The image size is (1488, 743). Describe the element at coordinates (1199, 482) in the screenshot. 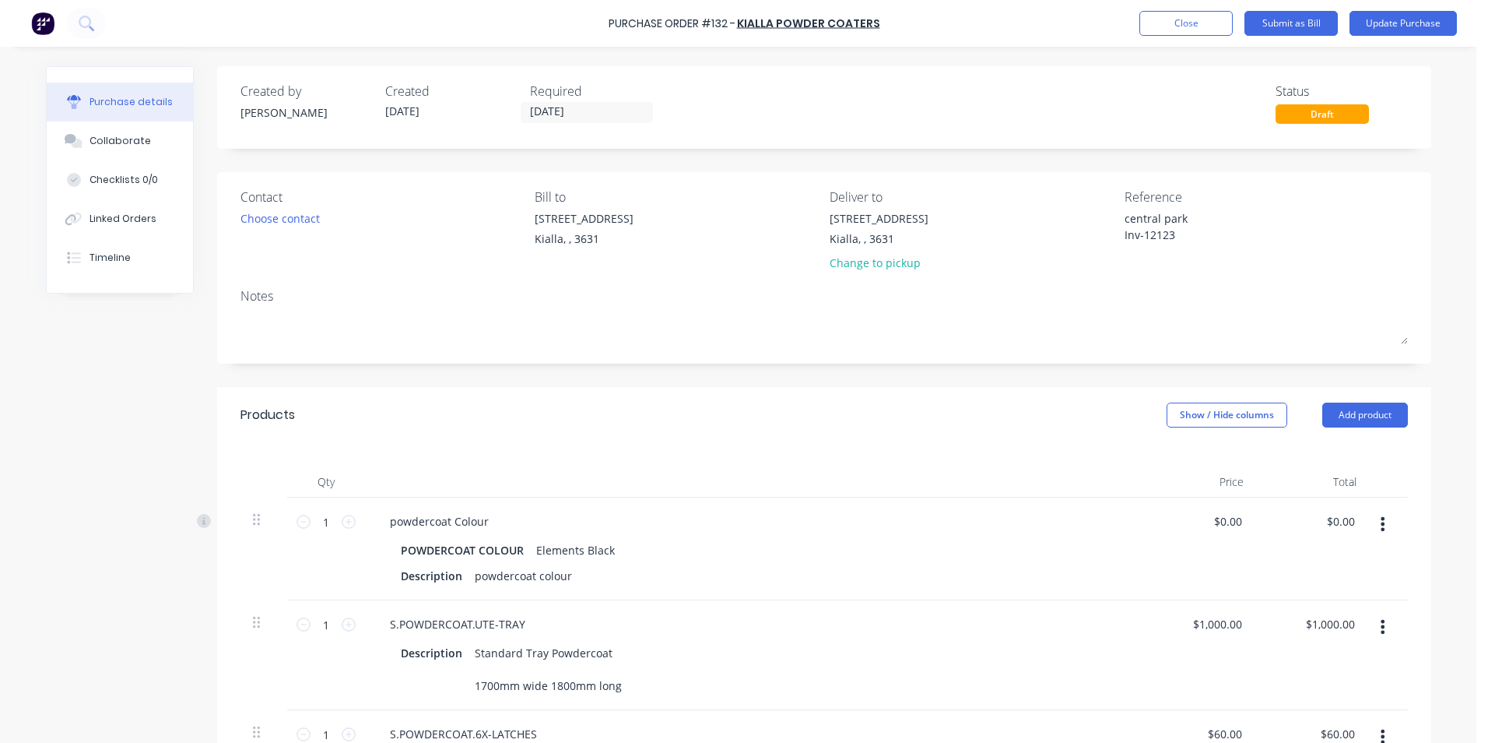

I see `div: Price` at that location.